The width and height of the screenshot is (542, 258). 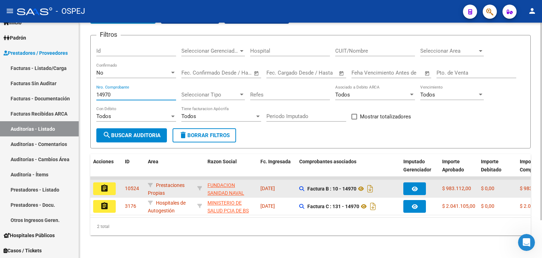 What do you see at coordinates (15, 38) in the screenshot?
I see `span: Padrón` at bounding box center [15, 38].